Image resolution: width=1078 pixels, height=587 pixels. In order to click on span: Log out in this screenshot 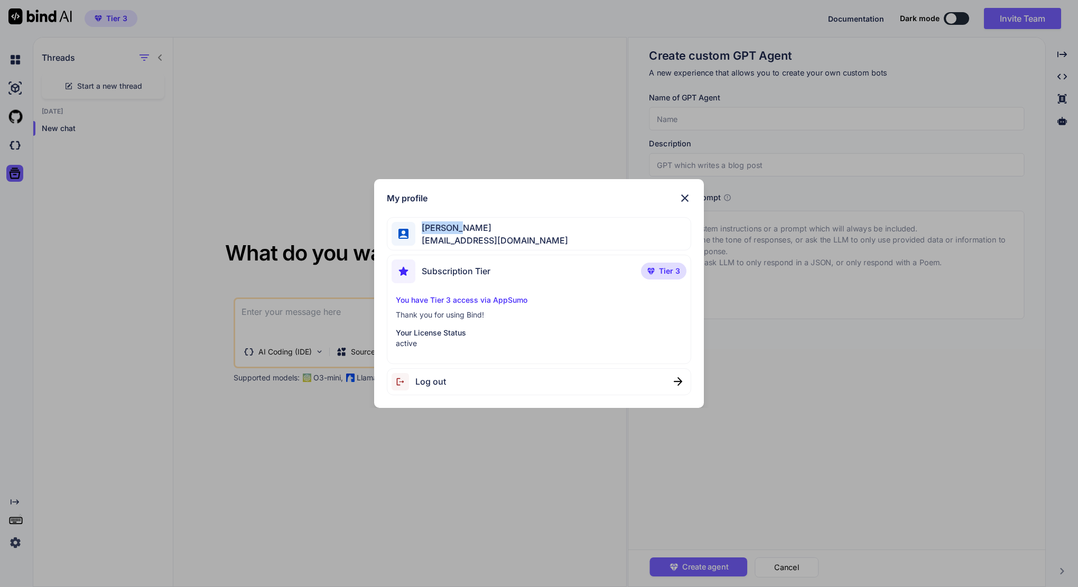, I will do `click(431, 382)`.